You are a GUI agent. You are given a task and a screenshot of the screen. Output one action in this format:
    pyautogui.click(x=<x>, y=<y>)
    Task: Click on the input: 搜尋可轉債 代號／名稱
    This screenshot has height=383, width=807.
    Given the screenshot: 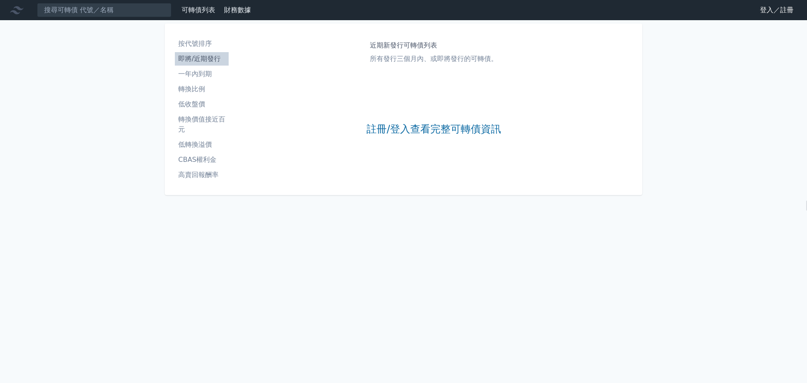 What is the action you would take?
    pyautogui.click(x=104, y=10)
    